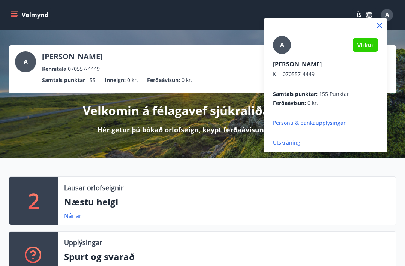 Image resolution: width=405 pixels, height=266 pixels. Describe the element at coordinates (276, 74) in the screenshot. I see `span: Kt.` at that location.